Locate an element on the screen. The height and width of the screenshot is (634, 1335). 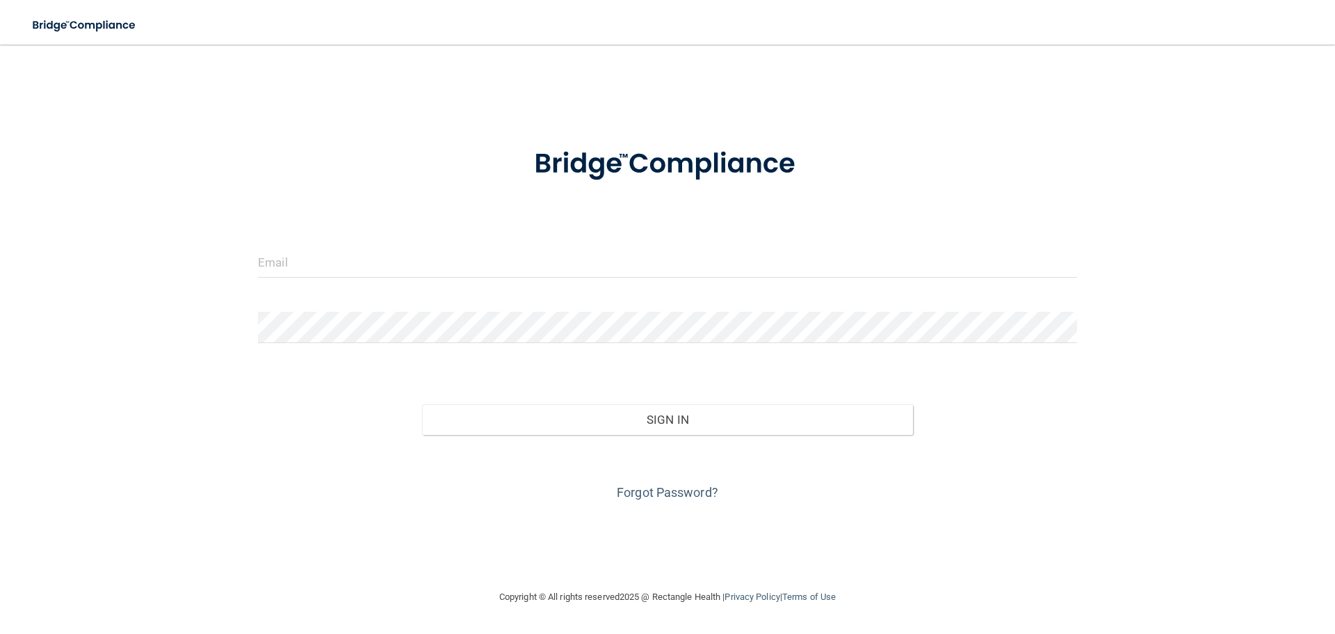
div: Copyright © All rights reserved 2025 @ Rectangle Health | | is located at coordinates (668, 597).